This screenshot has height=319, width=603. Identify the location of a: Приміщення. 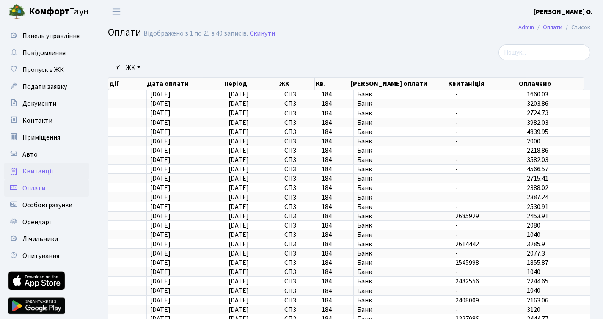
(47, 138).